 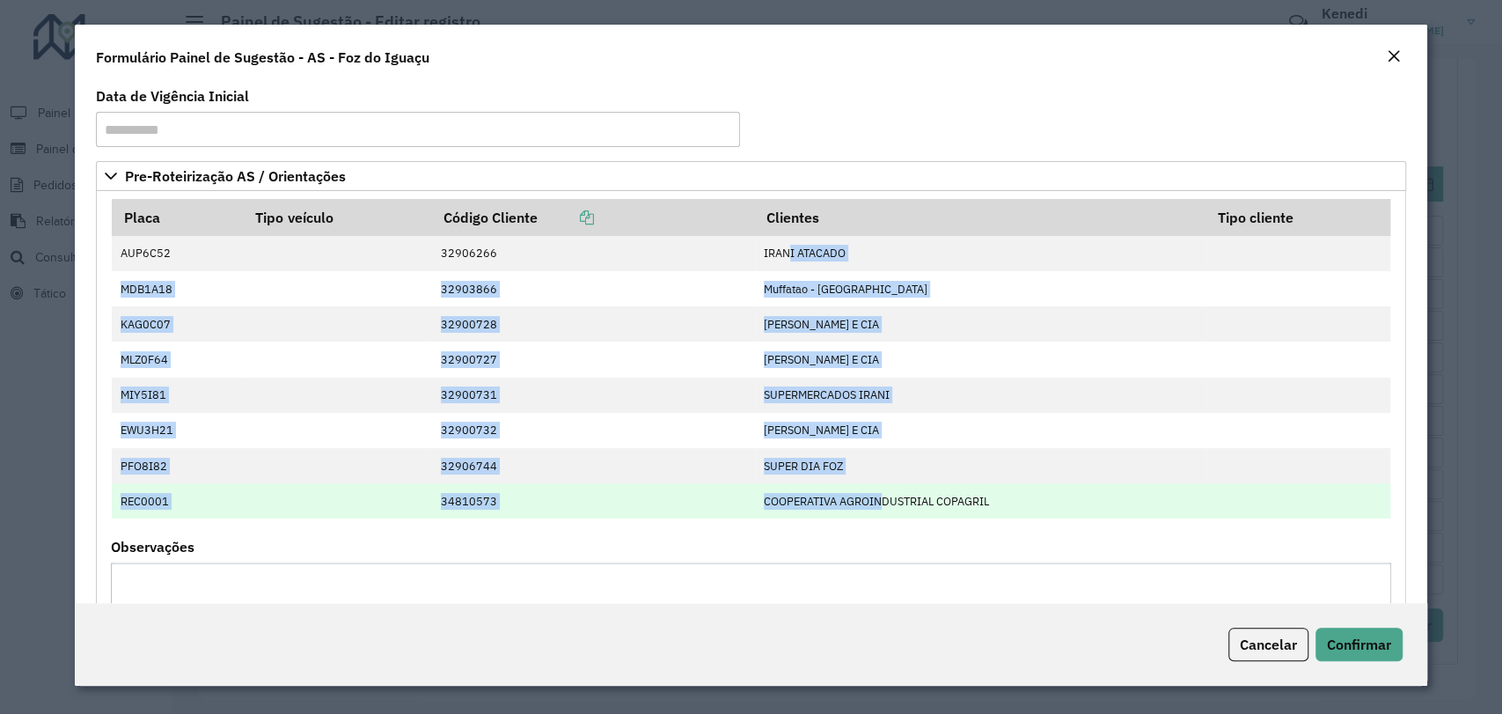 What do you see at coordinates (981, 501) in the screenshot?
I see `td: COOPERATIVA AGROINDUSTRIAL COPAGRIL` at bounding box center [981, 501].